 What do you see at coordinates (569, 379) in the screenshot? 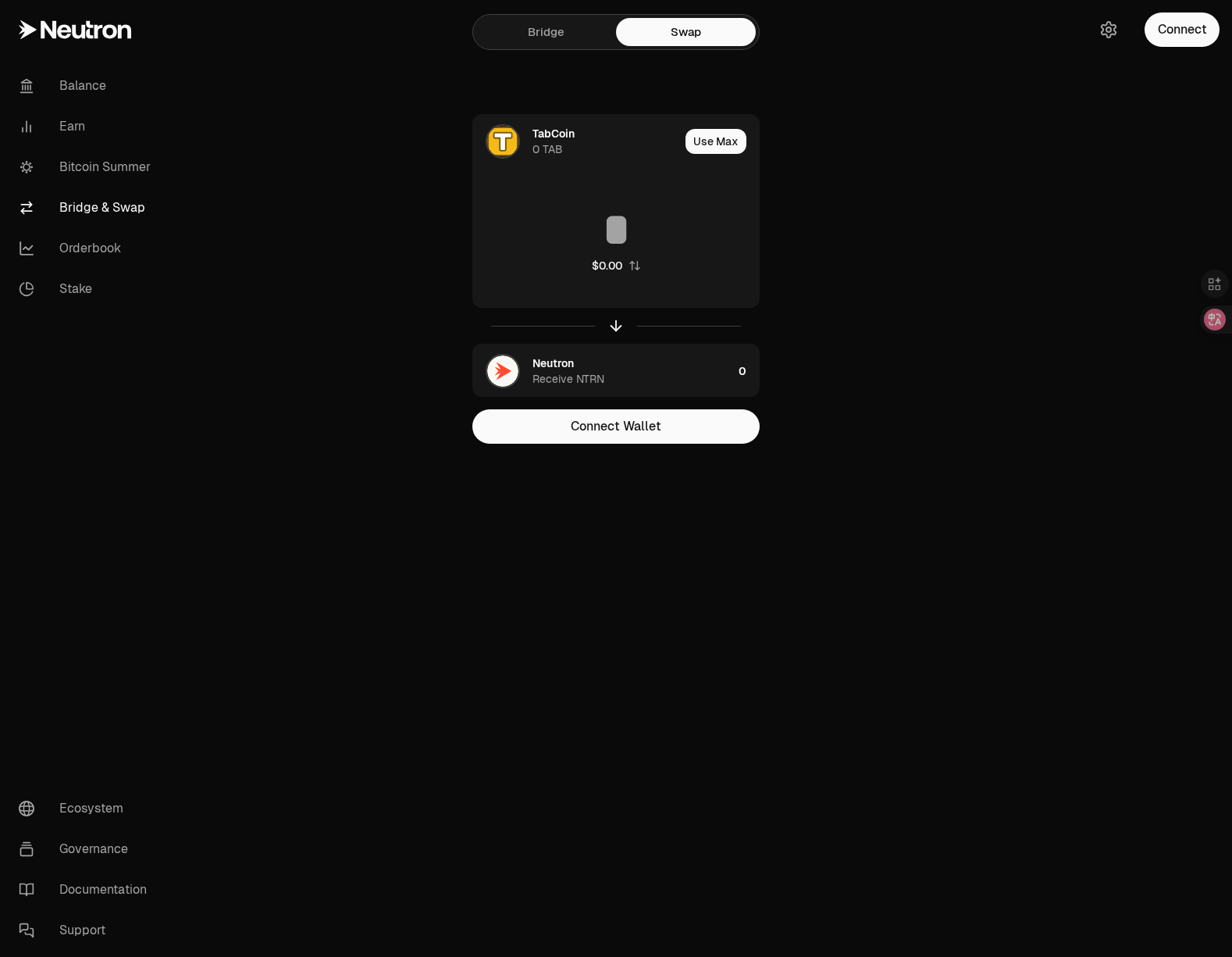
I see `div: Receive NTRN` at bounding box center [569, 379].